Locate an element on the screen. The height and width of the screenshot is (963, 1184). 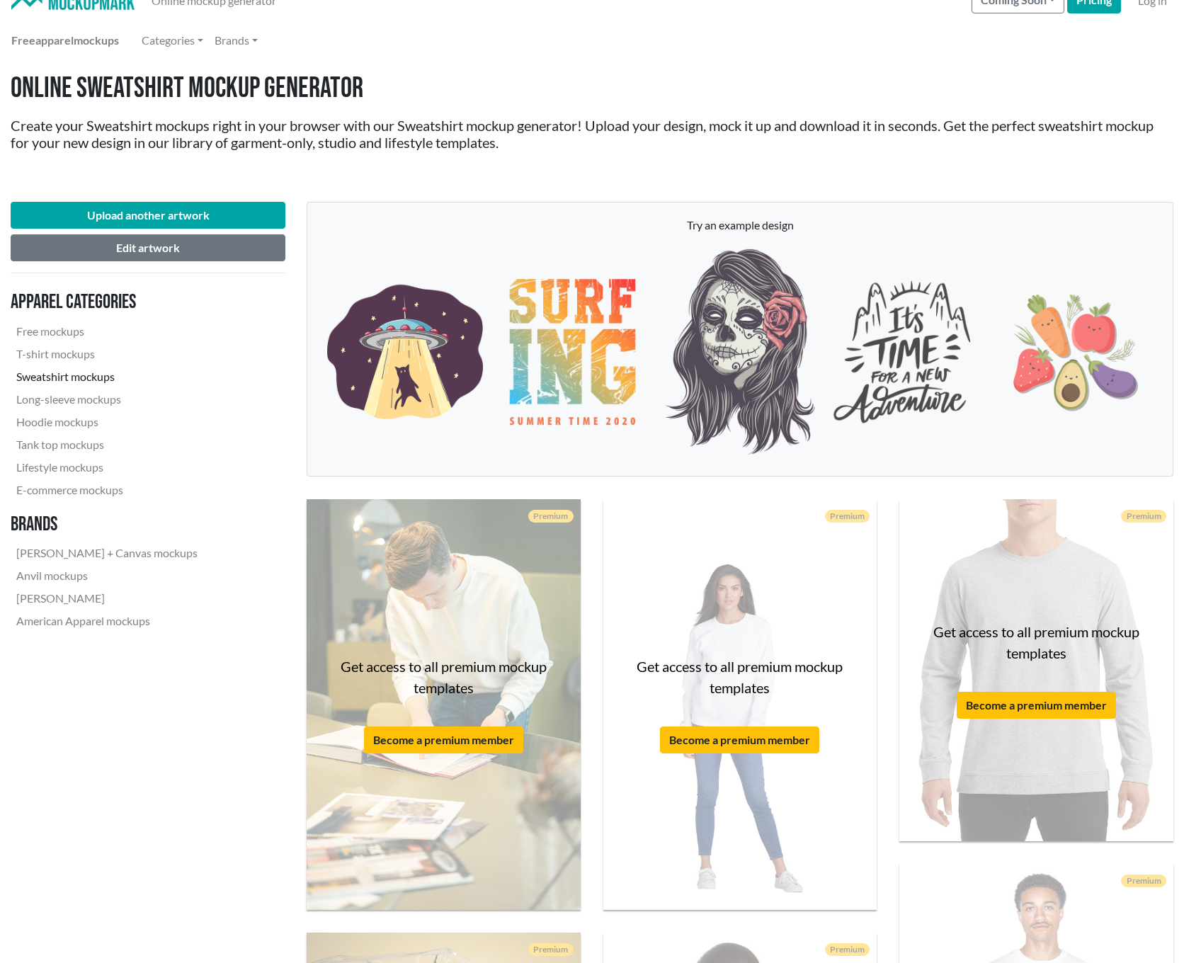
a: E-commerce mockups is located at coordinates (107, 490).